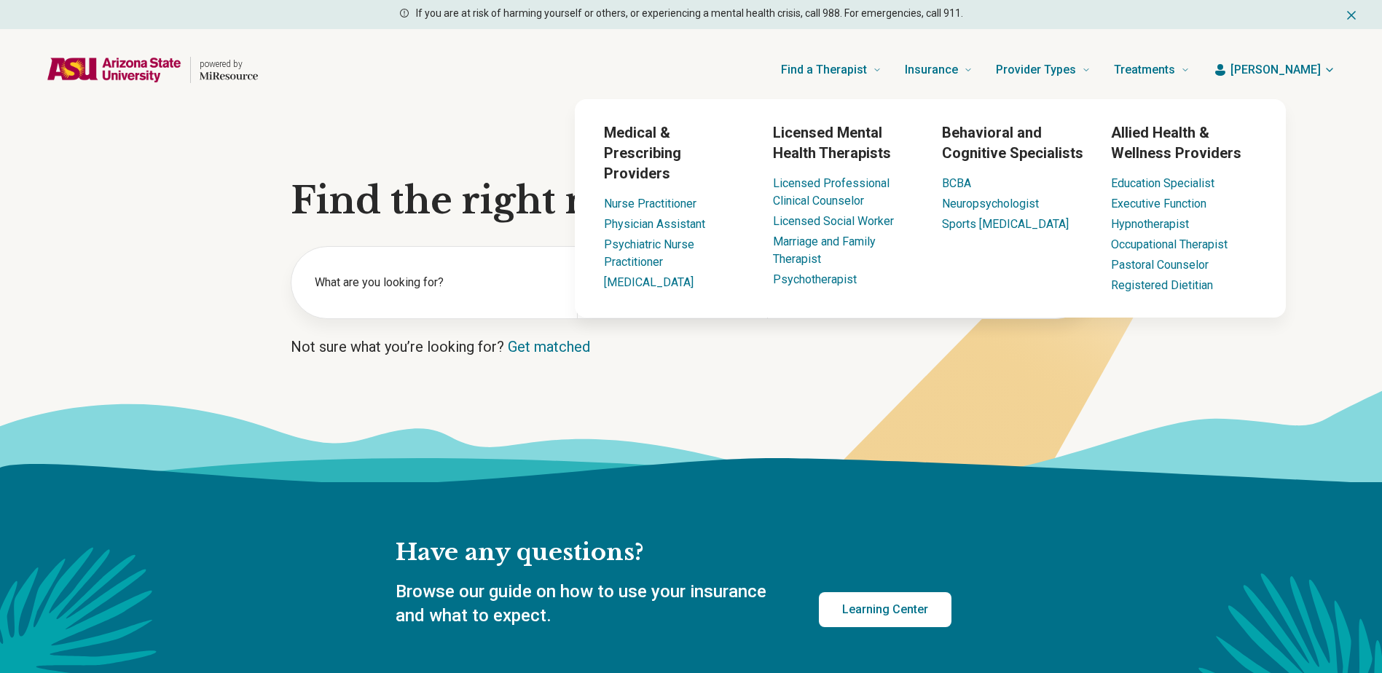 This screenshot has height=673, width=1382. What do you see at coordinates (691, 201) in the screenshot?
I see `h1: Find the right mental health care for you` at bounding box center [691, 201].